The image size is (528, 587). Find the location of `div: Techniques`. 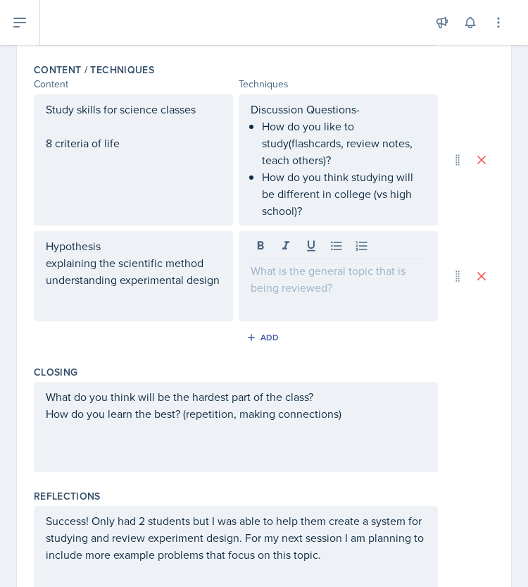

div: Techniques is located at coordinates (338, 84).